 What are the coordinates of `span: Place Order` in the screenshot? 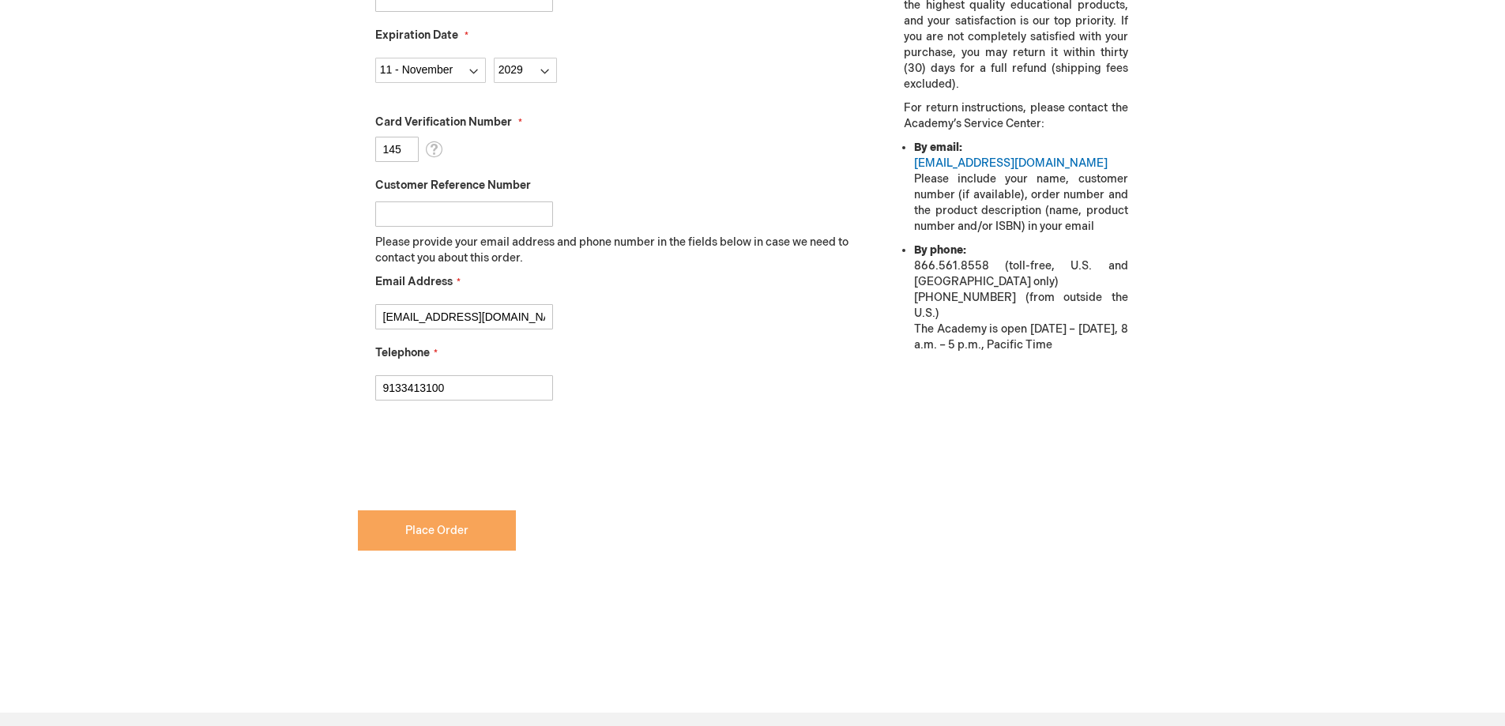 It's located at (437, 530).